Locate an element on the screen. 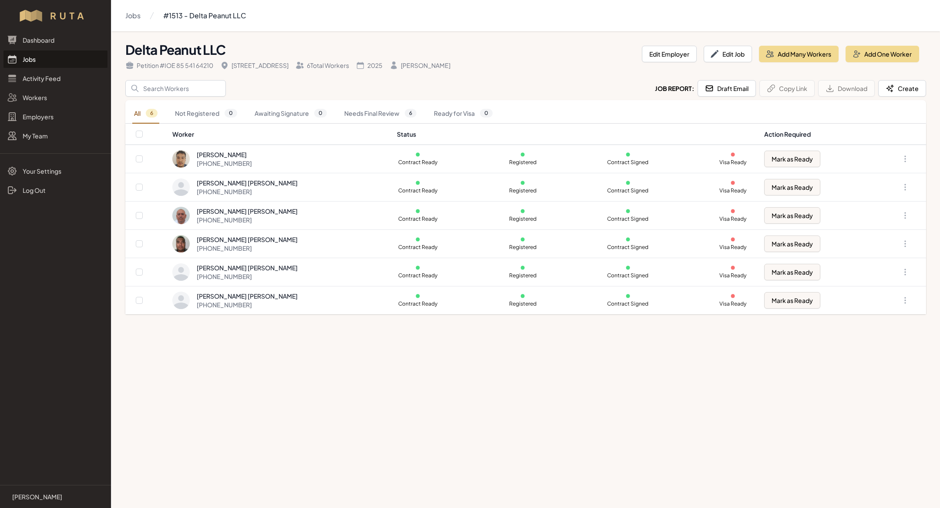 The image size is (940, 508). a: Not Registered is located at coordinates (206, 114).